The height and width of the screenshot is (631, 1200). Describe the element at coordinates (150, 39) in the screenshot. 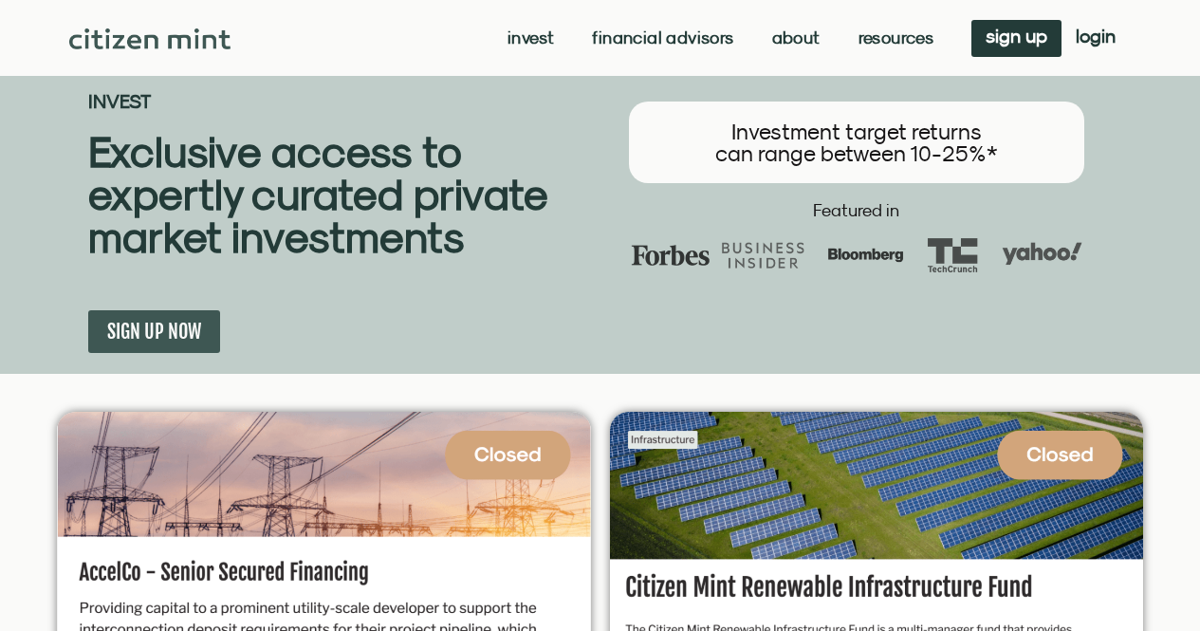

I see `img: Citizen Mint` at that location.